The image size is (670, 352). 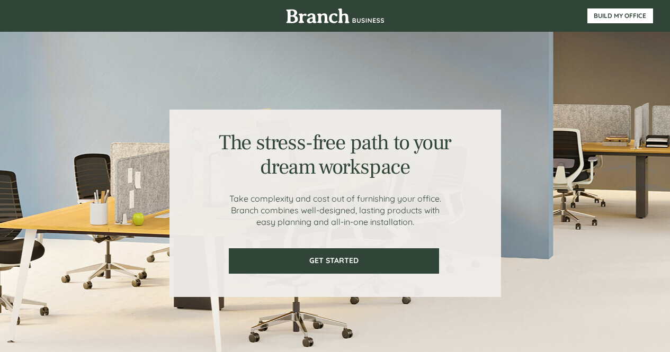 What do you see at coordinates (620, 16) in the screenshot?
I see `a: BUILD MY OFFICE` at bounding box center [620, 16].